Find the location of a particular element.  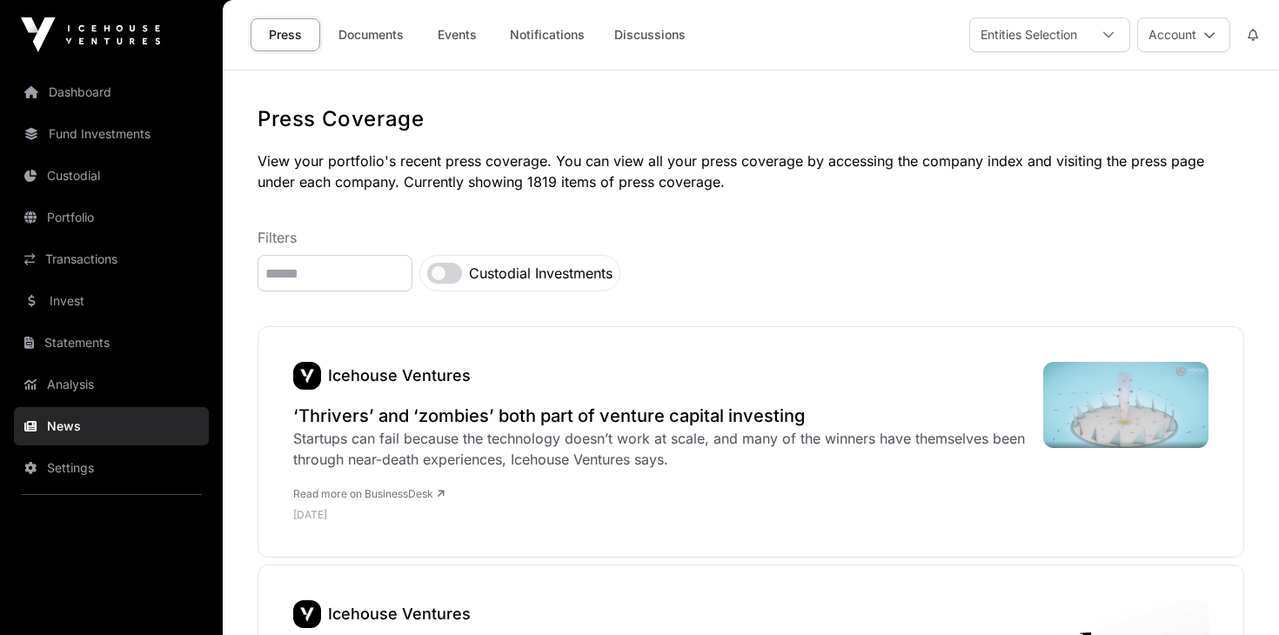

a: Documents is located at coordinates (371, 35).